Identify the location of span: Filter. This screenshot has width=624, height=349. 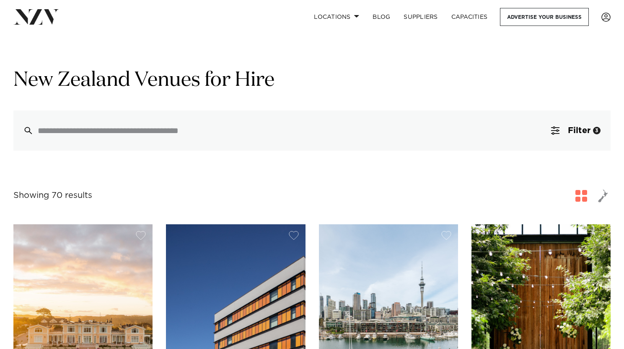
(579, 131).